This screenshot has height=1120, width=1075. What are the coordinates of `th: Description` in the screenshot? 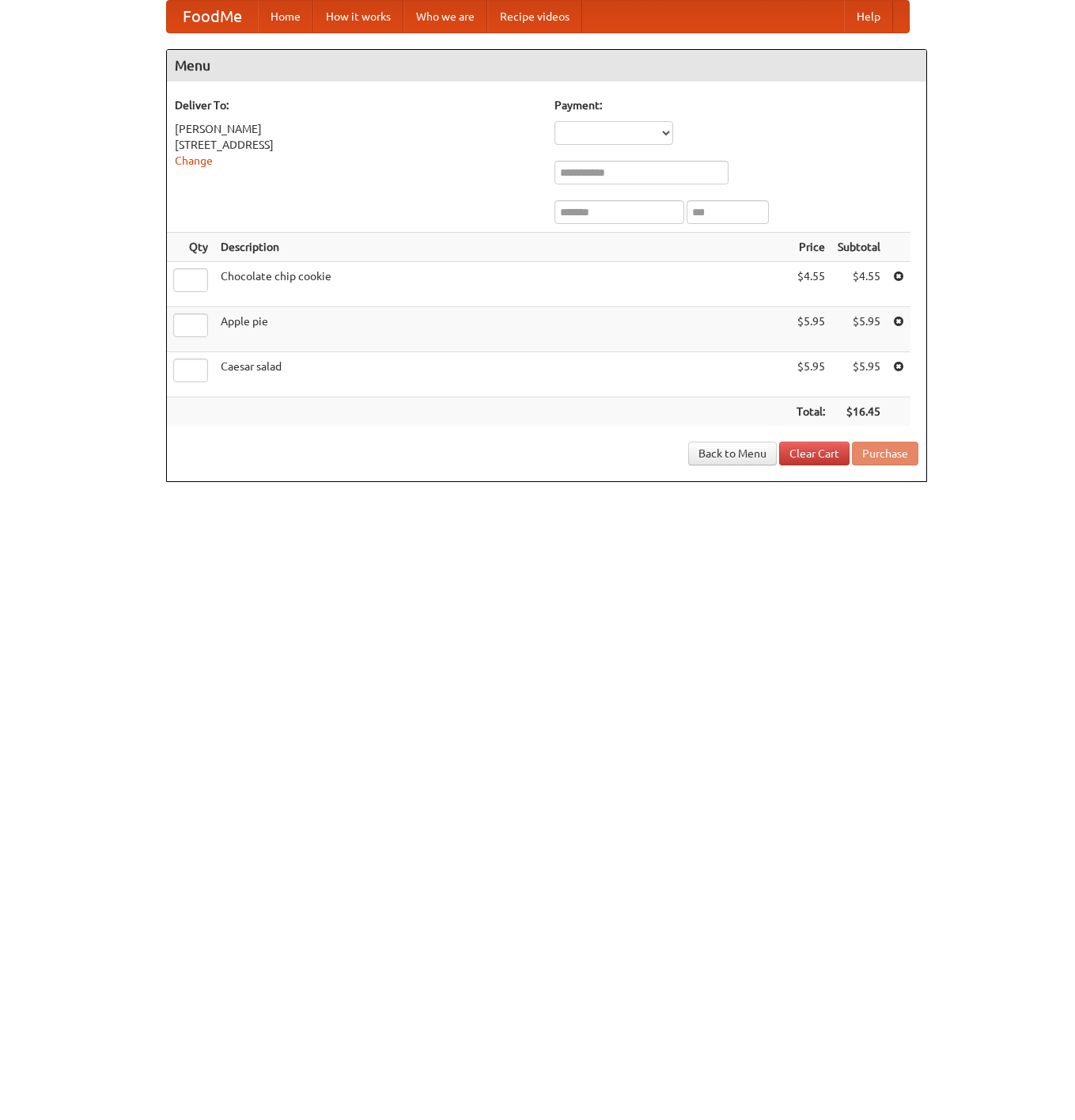 It's located at (502, 247).